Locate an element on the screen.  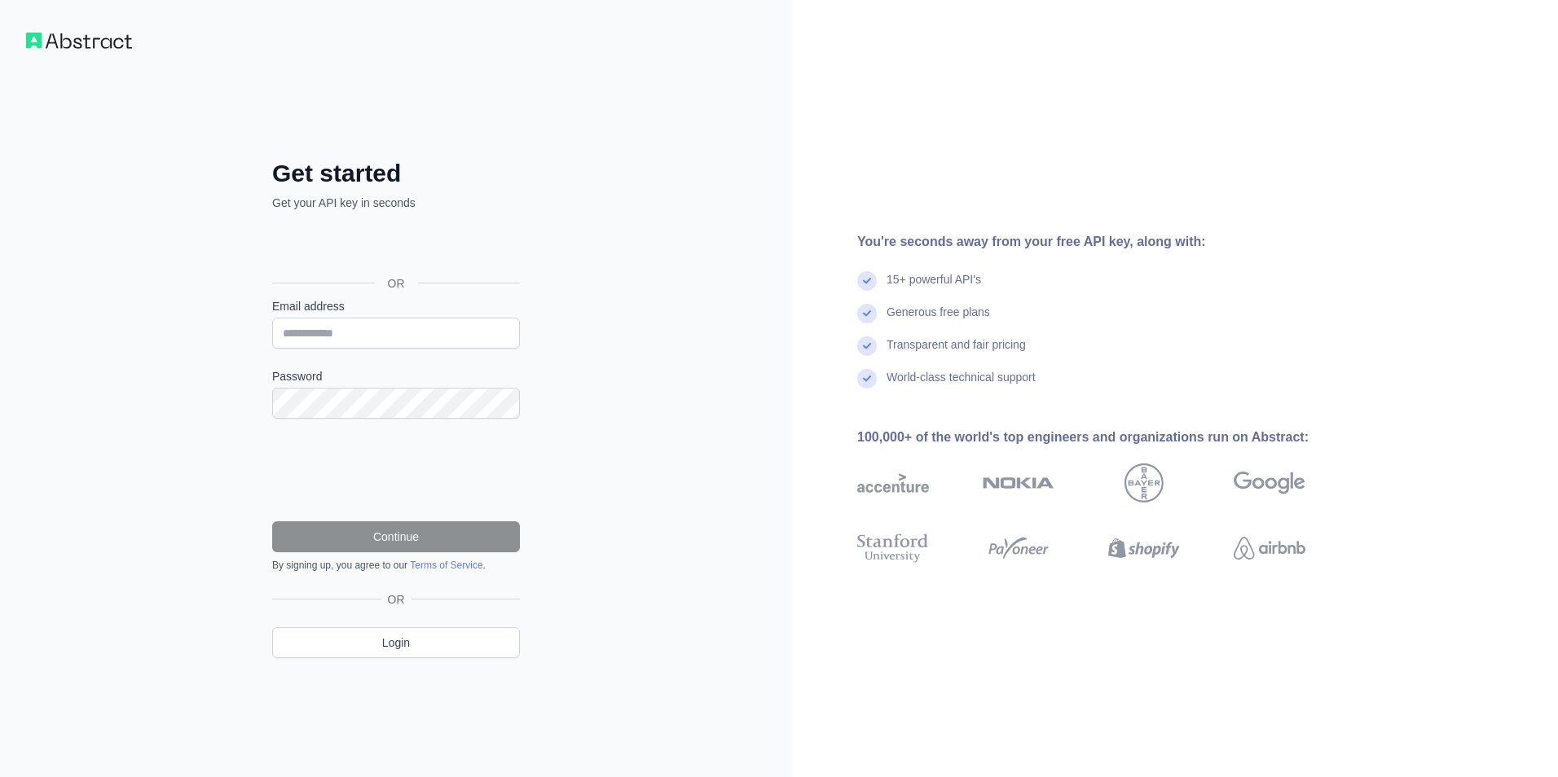
img: google is located at coordinates (1270, 483).